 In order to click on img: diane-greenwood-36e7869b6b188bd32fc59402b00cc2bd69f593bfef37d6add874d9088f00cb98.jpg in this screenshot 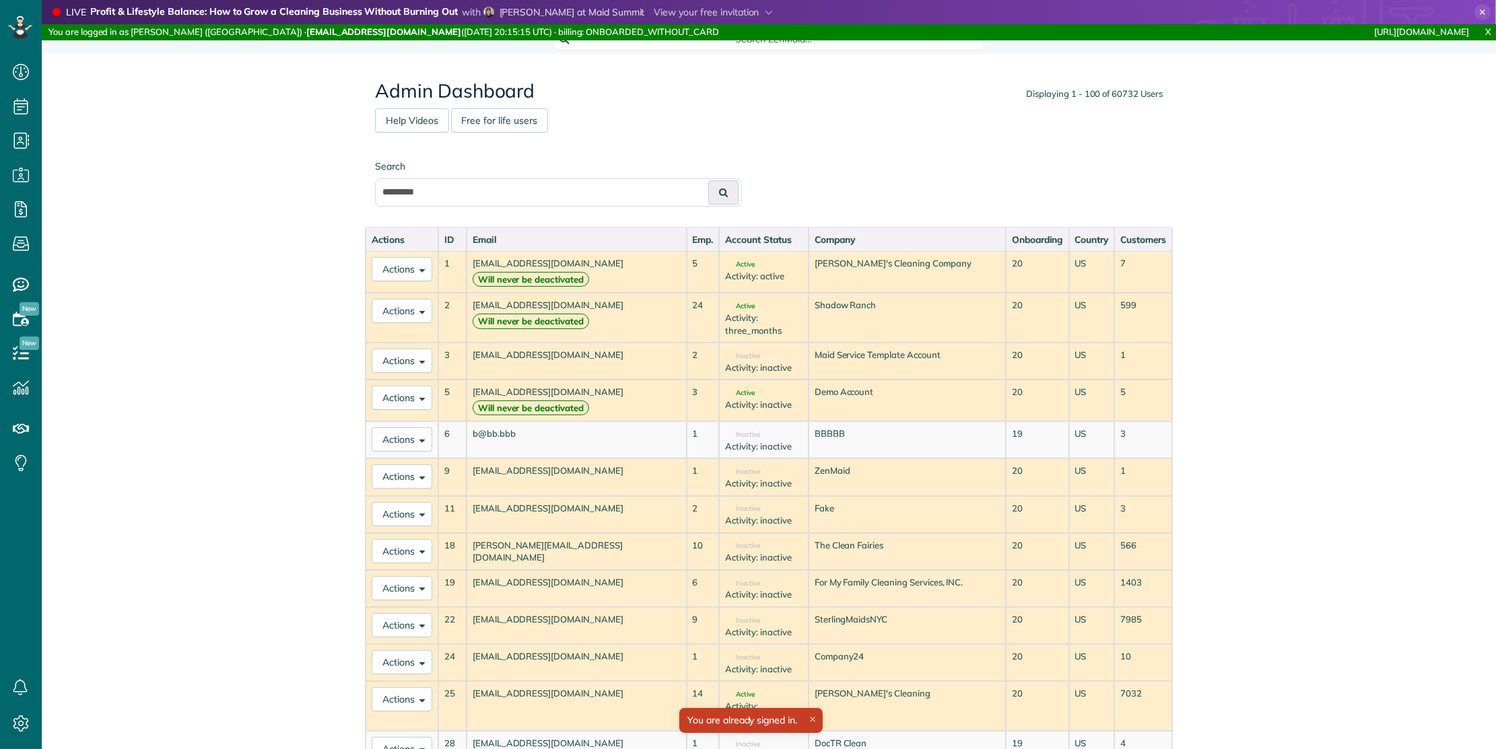, I will do `click(489, 12)`.